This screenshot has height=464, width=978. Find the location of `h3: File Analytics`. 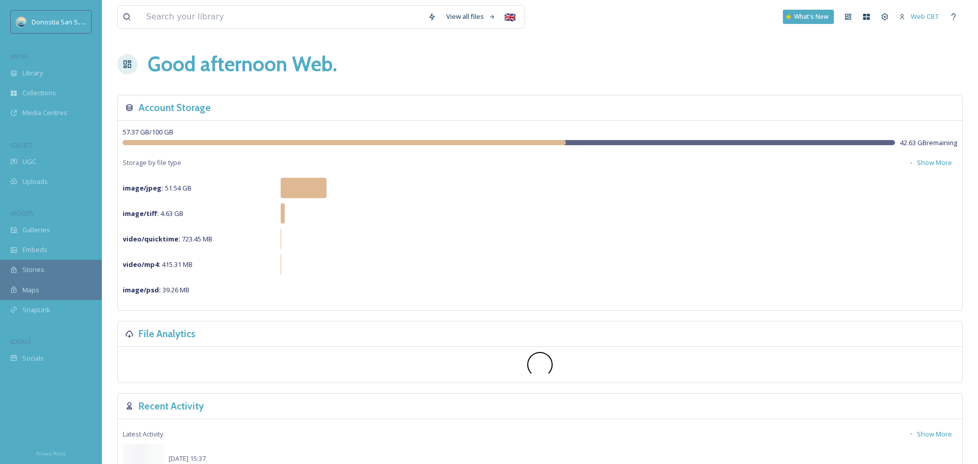

h3: File Analytics is located at coordinates (167, 334).